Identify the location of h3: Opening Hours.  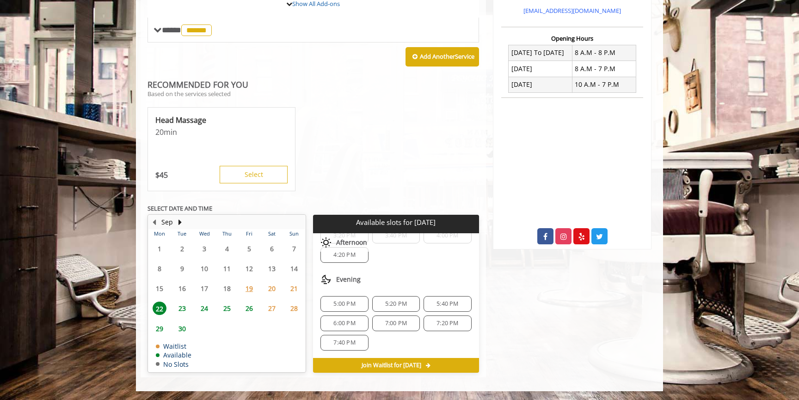
(572, 38).